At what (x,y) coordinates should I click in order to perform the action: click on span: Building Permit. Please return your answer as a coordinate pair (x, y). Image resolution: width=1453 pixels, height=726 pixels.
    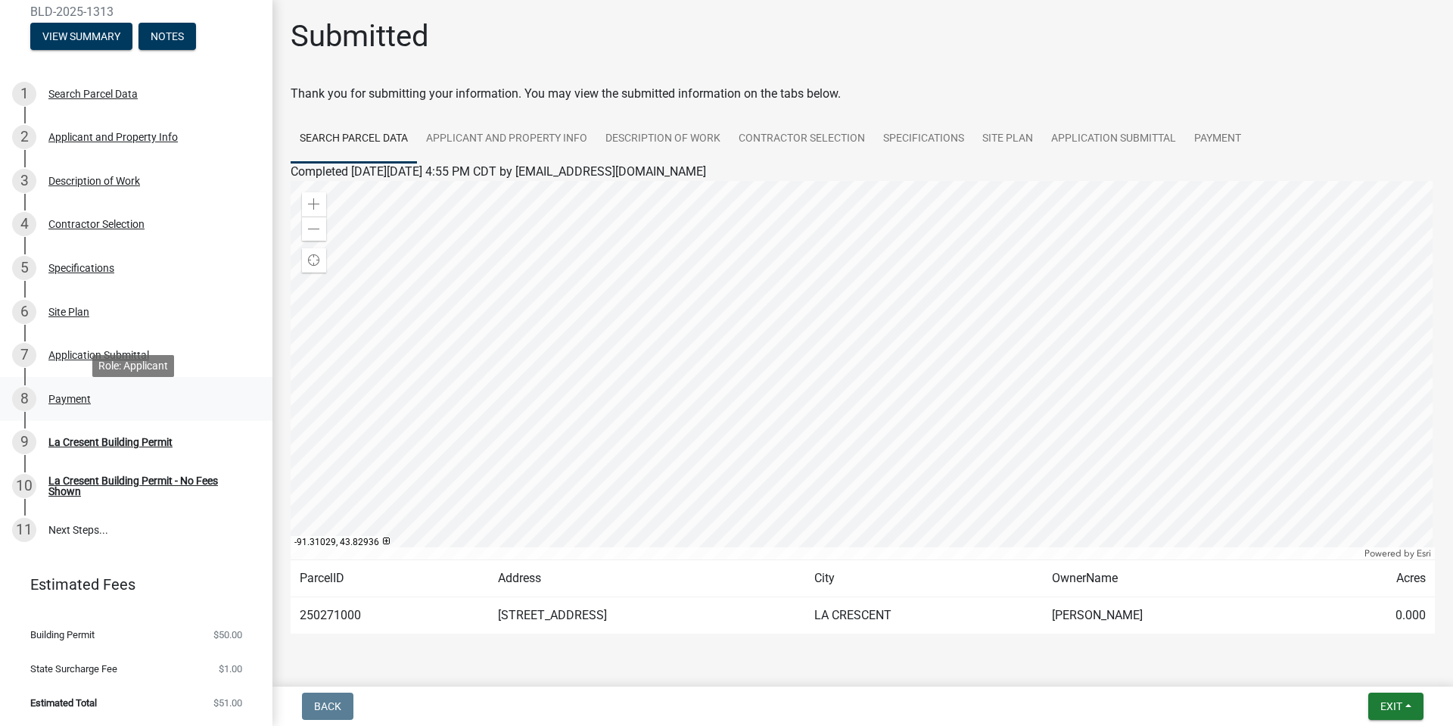
    Looking at the image, I should click on (62, 634).